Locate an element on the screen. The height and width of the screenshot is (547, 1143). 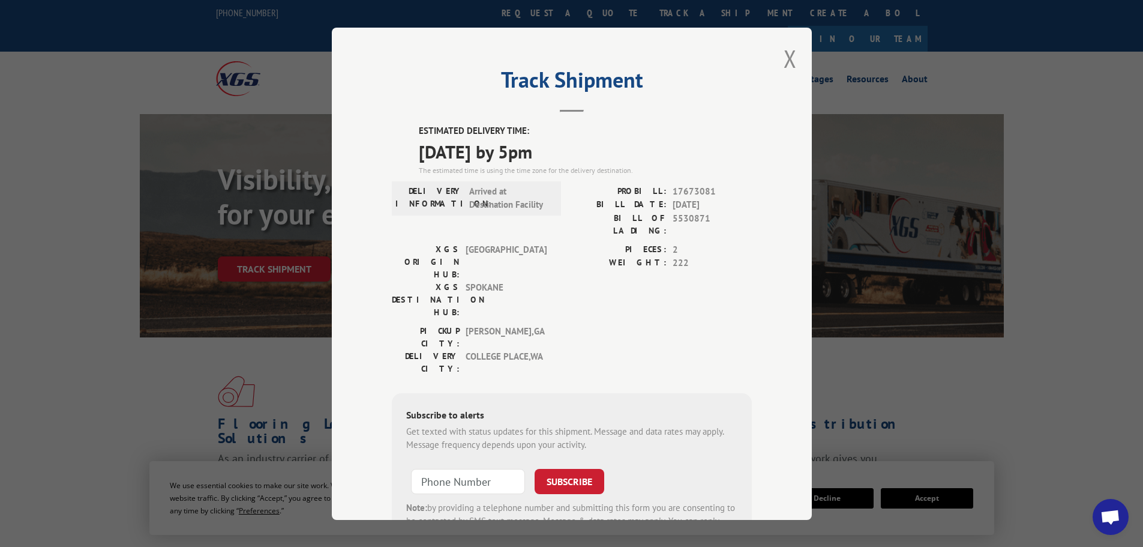
span: 17673081 is located at coordinates (712, 191).